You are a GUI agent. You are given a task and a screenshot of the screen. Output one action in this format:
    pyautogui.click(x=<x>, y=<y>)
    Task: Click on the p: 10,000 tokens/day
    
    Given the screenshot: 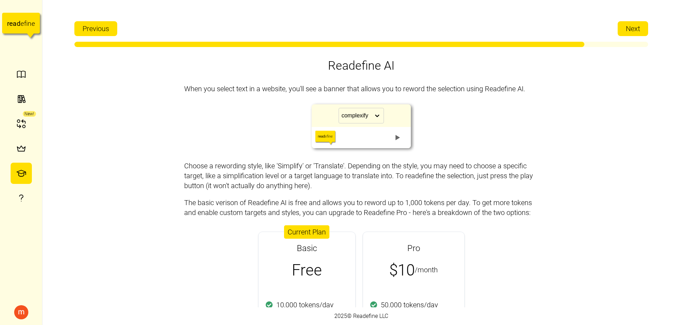 What is the action you would take?
    pyautogui.click(x=305, y=305)
    